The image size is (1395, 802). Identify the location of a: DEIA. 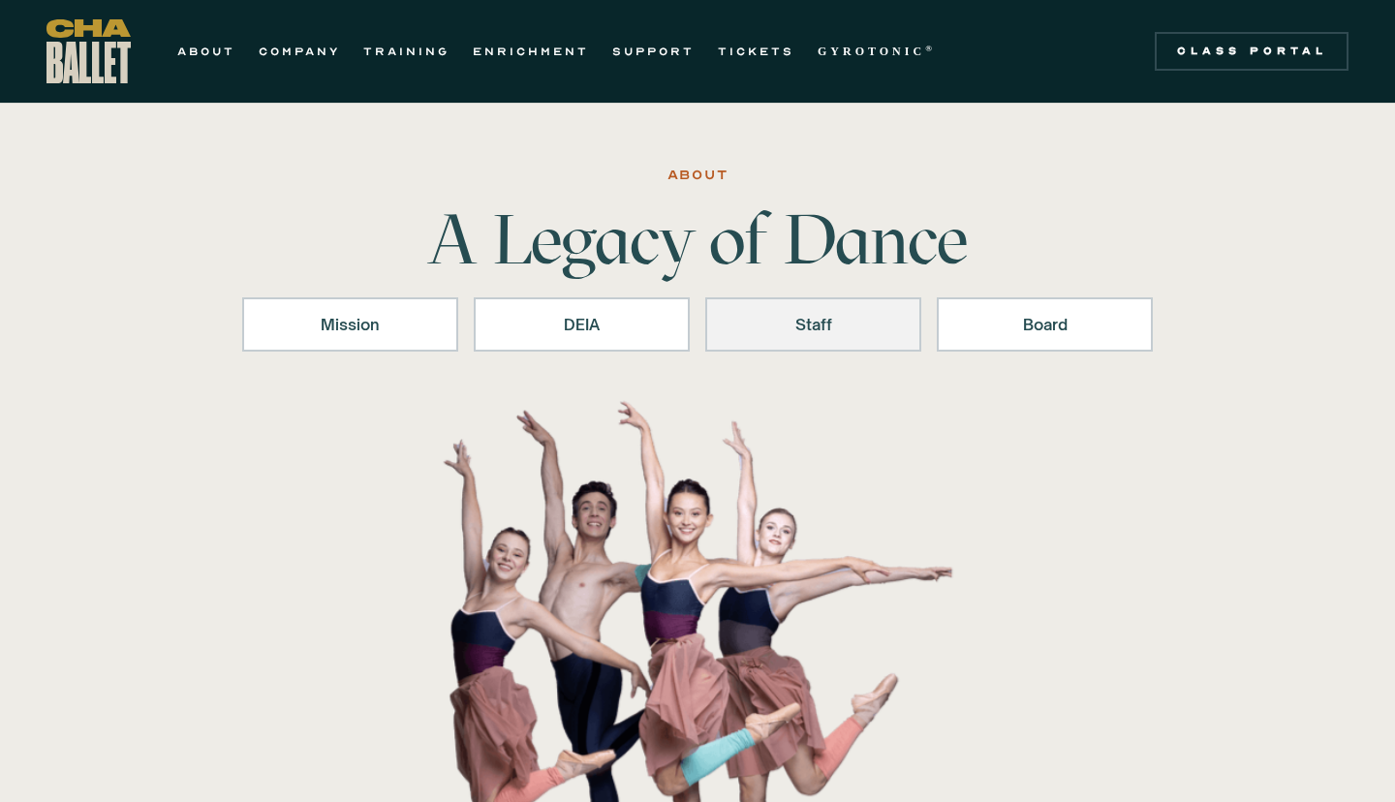
(581, 324).